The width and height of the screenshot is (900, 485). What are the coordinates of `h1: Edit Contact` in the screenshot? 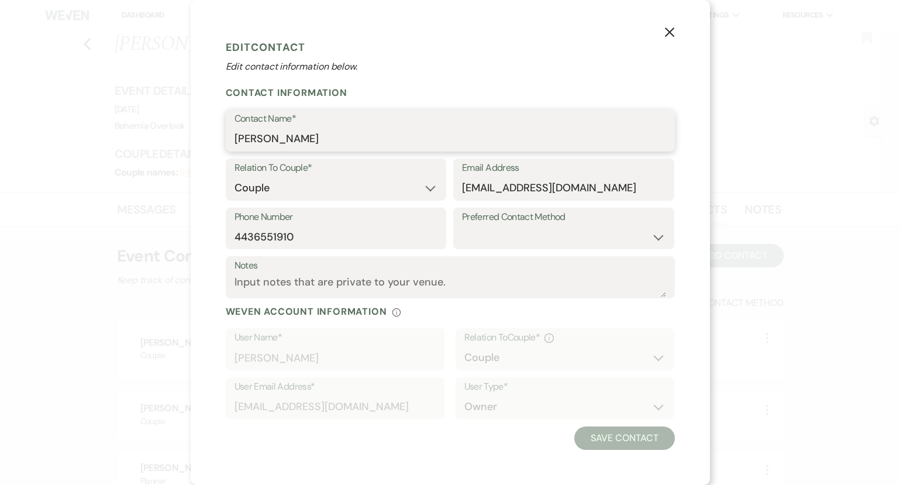 It's located at (450, 47).